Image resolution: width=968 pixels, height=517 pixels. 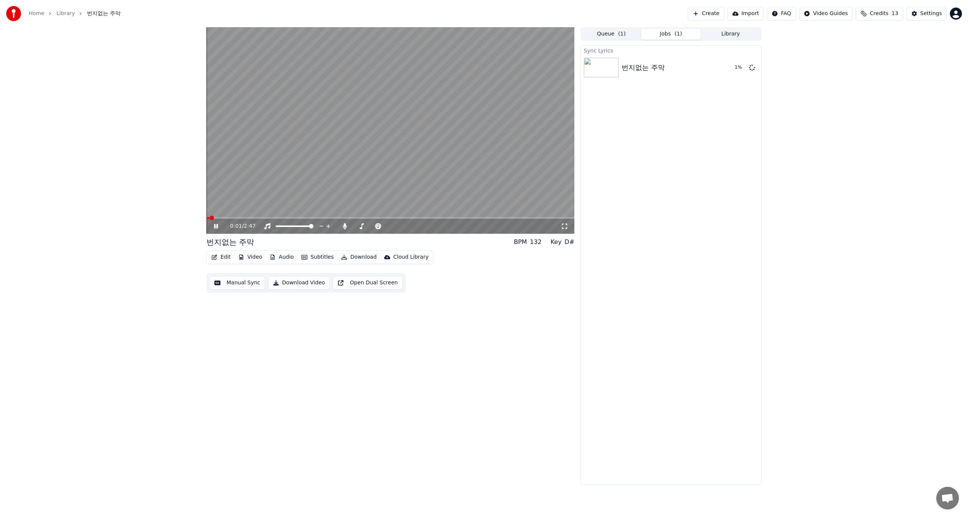 I want to click on button: Queue, so click(x=611, y=34).